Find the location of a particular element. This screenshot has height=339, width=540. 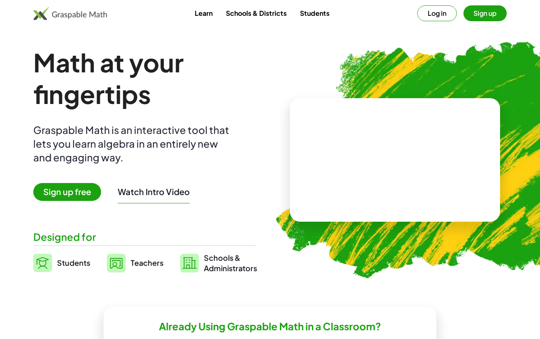

a: Teachers is located at coordinates (135, 263).